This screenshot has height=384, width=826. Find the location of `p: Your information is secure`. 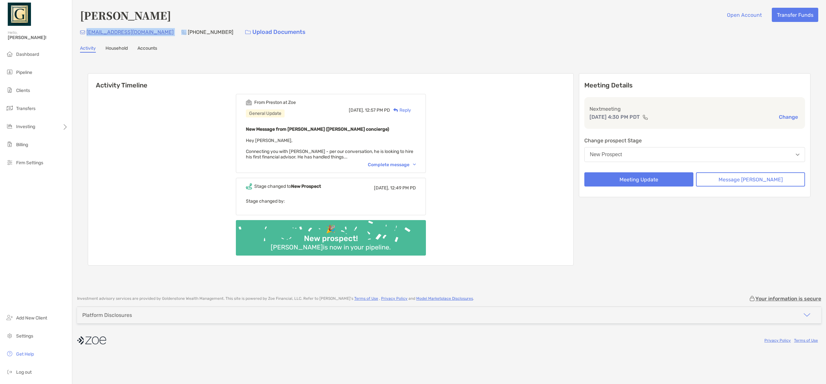

p: Your information is secure is located at coordinates (788, 298).